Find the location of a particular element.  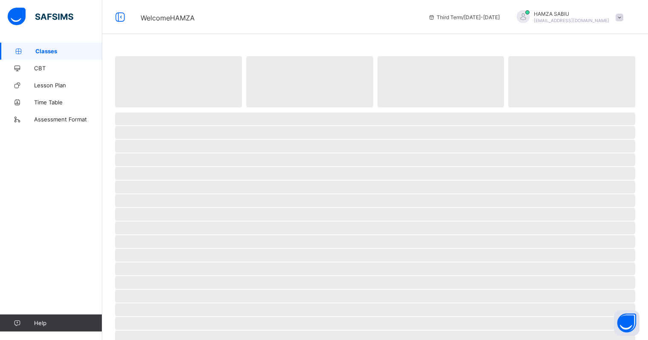

span: Lesson Plan is located at coordinates (68, 85).